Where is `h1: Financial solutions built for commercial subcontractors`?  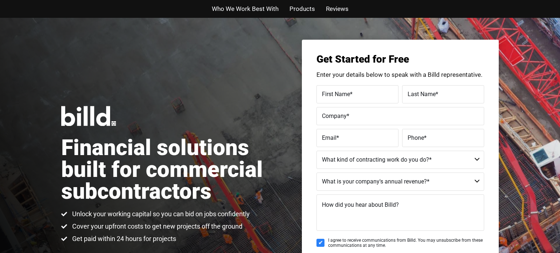 h1: Financial solutions built for commercial subcontractors is located at coordinates (171, 170).